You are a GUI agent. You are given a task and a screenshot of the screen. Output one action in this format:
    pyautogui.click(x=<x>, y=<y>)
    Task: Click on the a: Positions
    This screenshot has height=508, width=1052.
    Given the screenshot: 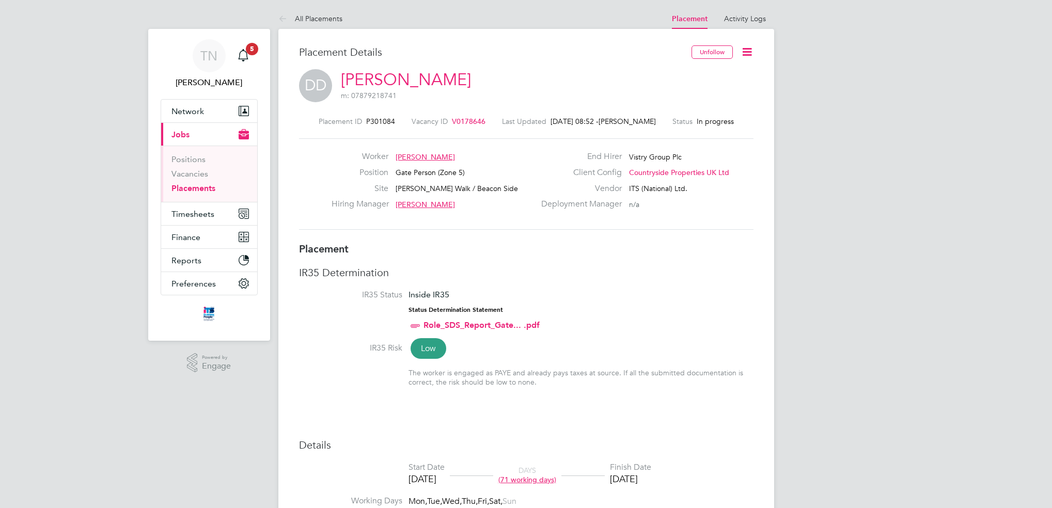 What is the action you would take?
    pyautogui.click(x=189, y=159)
    